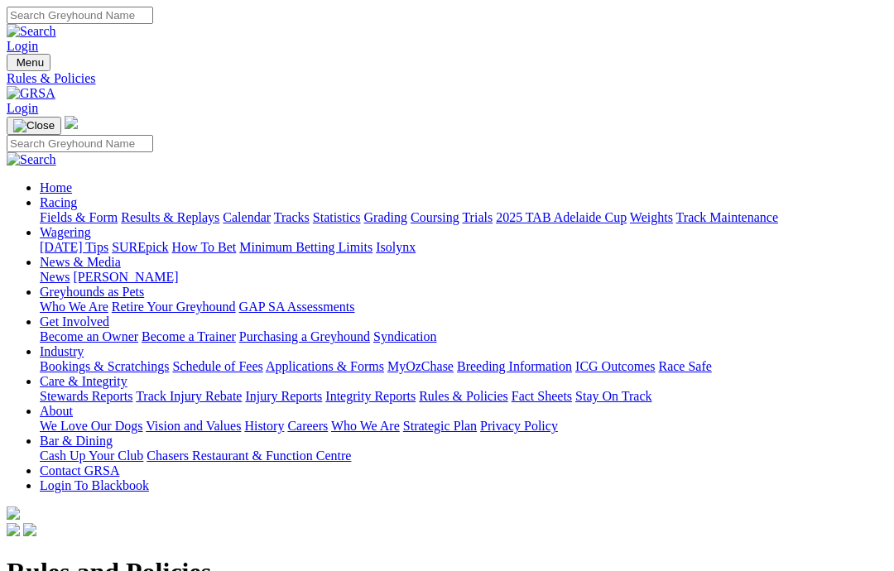  What do you see at coordinates (248, 455) in the screenshot?
I see `a: Chasers Restaurant & Function Centre` at bounding box center [248, 455].